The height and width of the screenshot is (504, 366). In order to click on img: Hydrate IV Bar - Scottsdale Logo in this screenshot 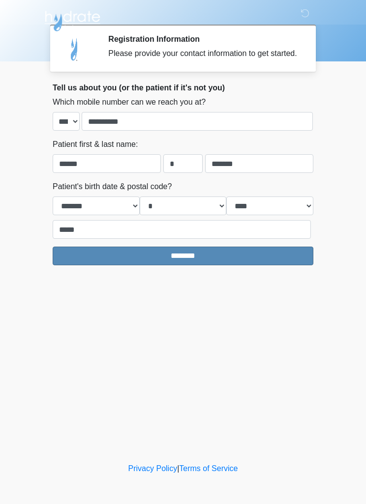, I will do `click(72, 20)`.